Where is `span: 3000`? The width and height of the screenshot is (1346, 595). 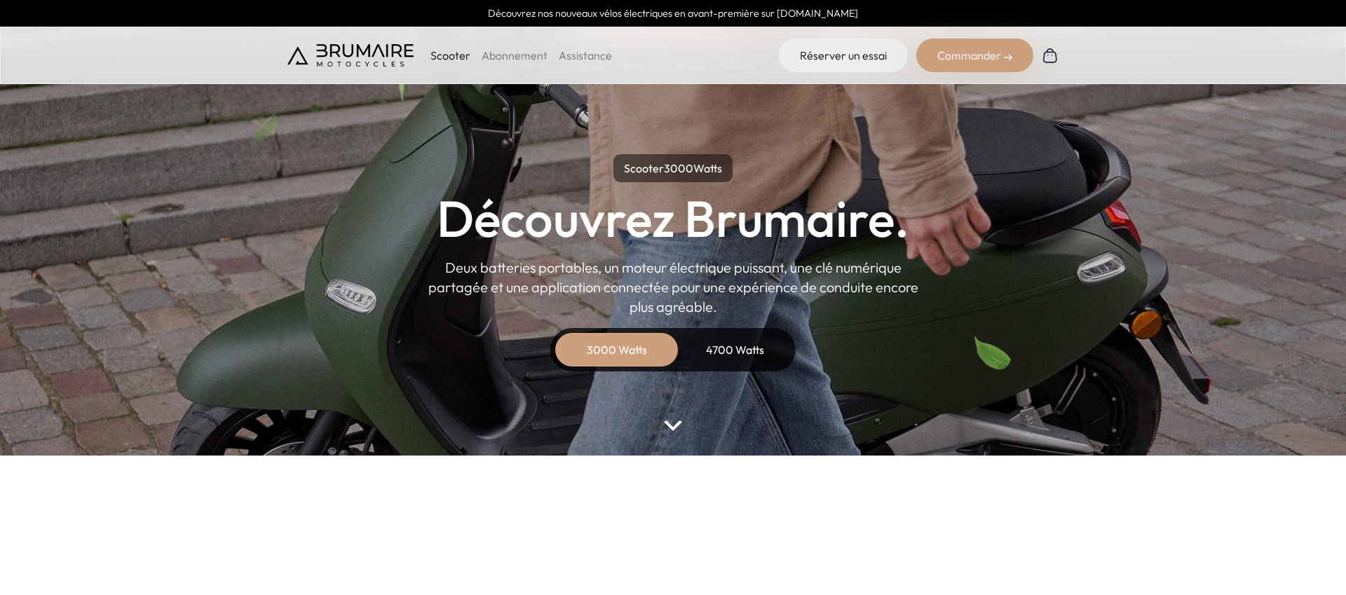 span: 3000 is located at coordinates (679, 168).